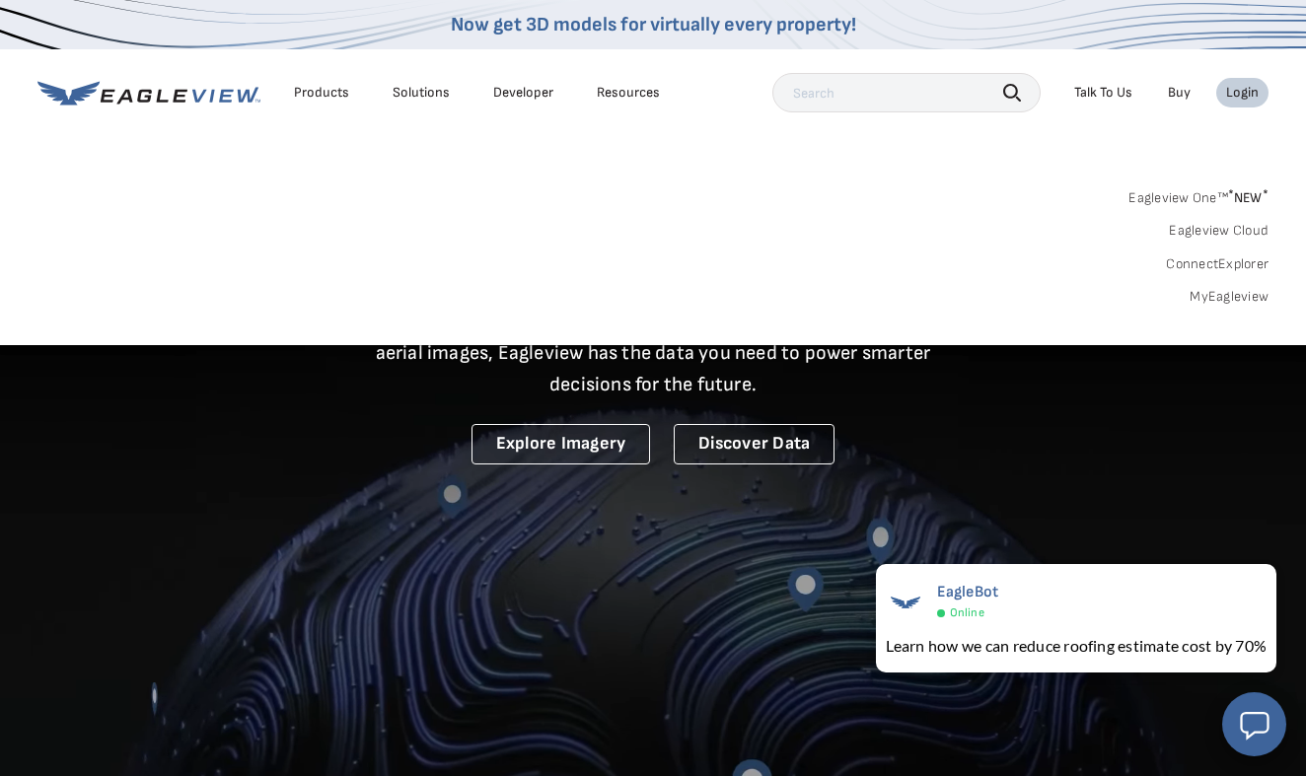 The width and height of the screenshot is (1306, 776). I want to click on div: Solutions, so click(421, 93).